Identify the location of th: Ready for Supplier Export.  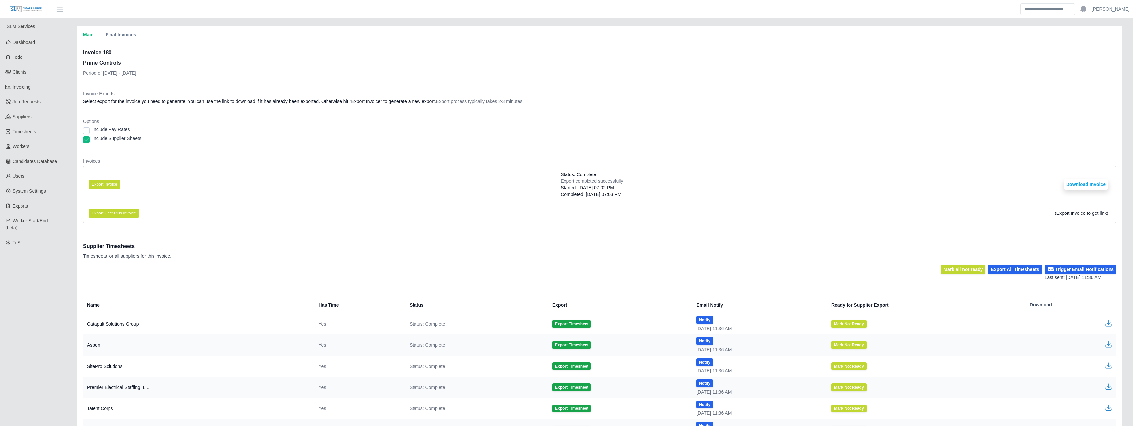
(925, 305).